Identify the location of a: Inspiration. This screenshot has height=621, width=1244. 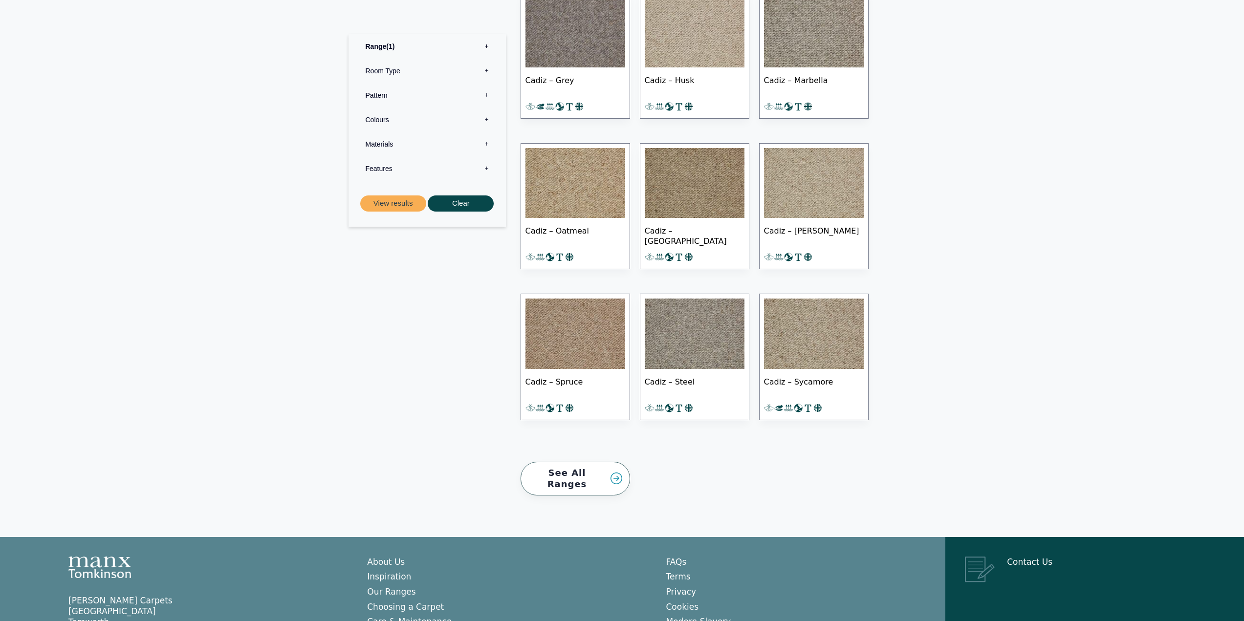
(389, 577).